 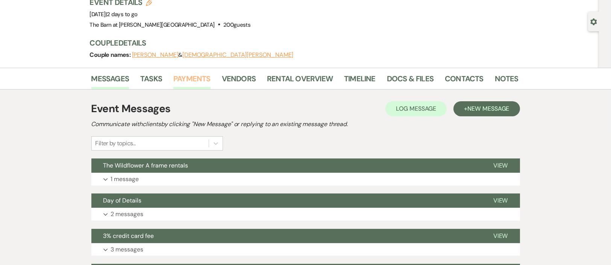 I want to click on a: Tasks, so click(x=151, y=81).